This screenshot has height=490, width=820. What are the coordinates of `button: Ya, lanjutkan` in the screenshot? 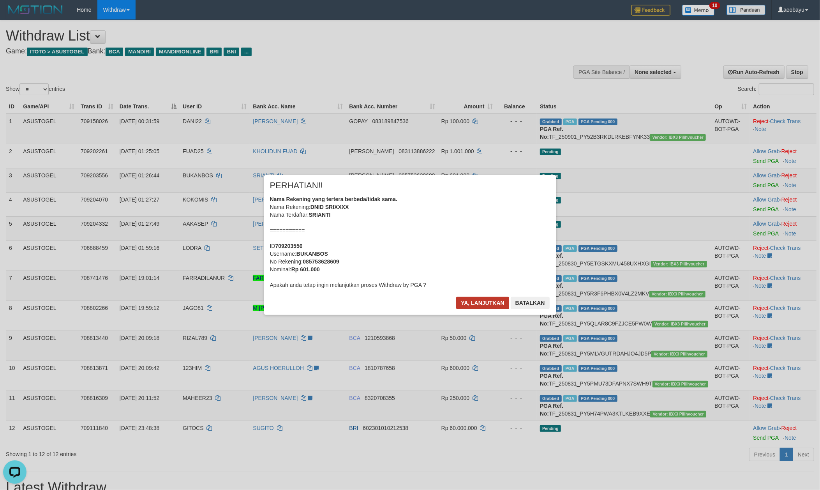 It's located at (483, 303).